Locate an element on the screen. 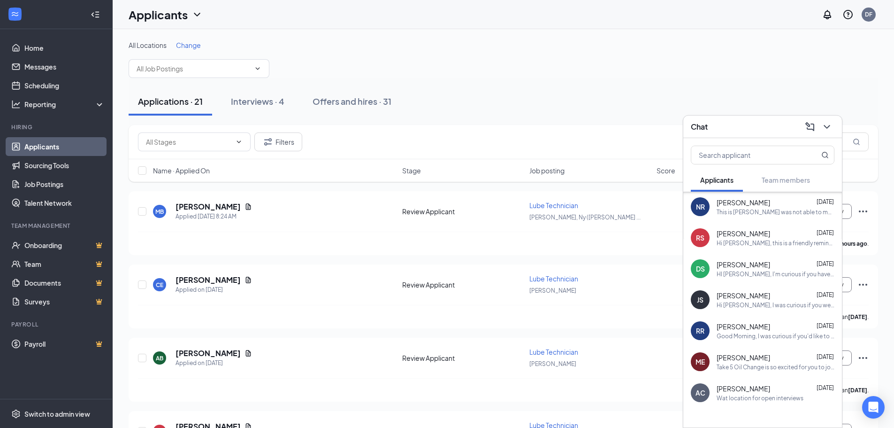  div: CE is located at coordinates (160, 284).